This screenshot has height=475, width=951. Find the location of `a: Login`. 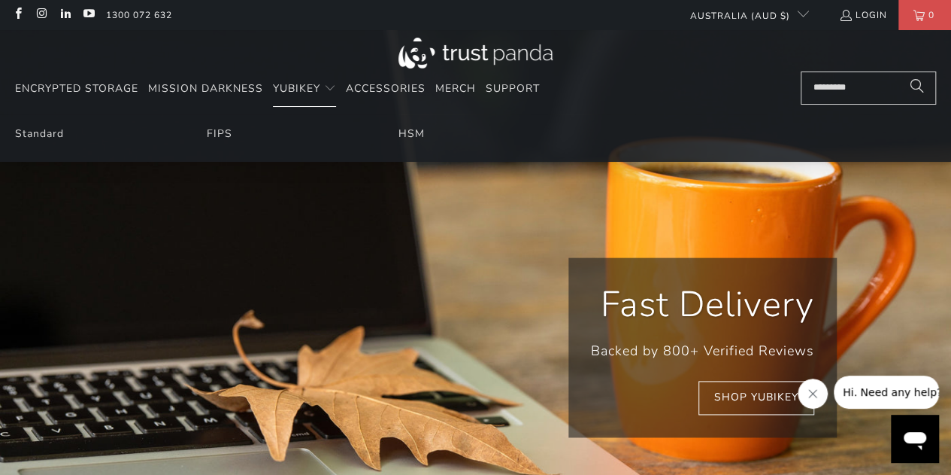

a: Login is located at coordinates (863, 15).